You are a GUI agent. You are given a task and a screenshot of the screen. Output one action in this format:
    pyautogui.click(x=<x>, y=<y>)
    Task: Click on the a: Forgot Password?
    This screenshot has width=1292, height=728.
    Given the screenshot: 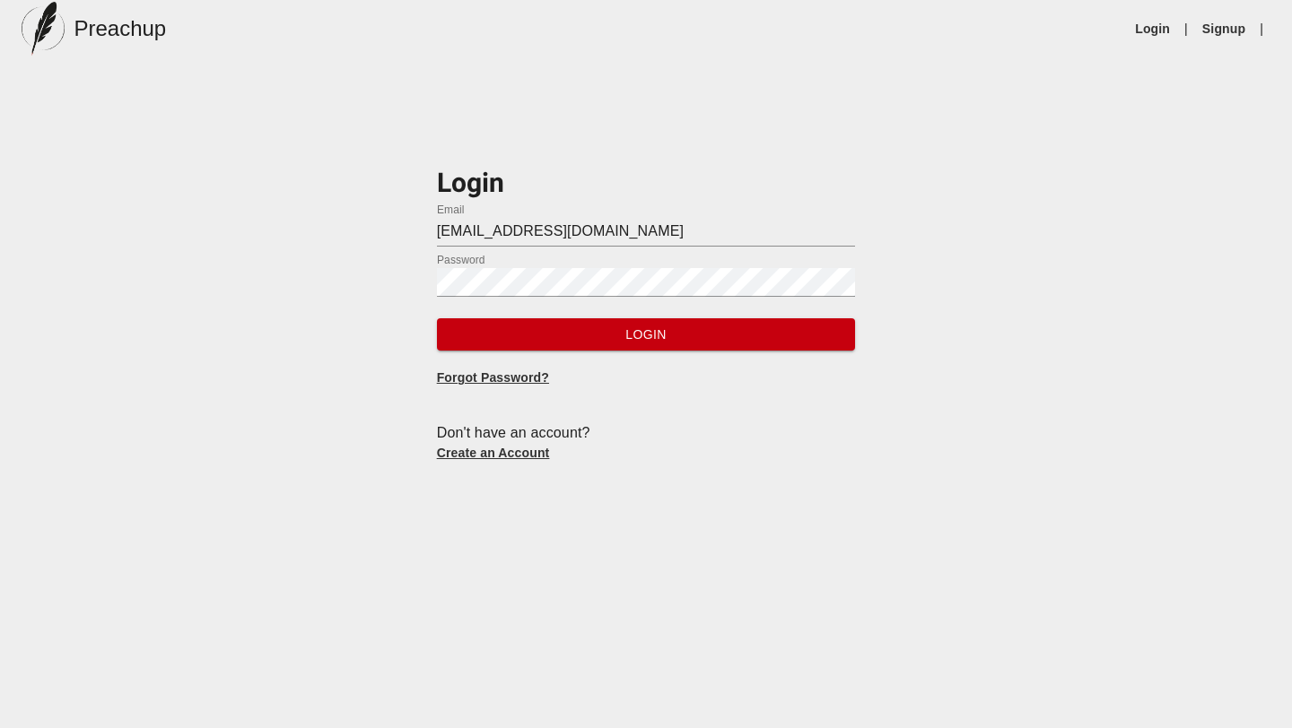 What is the action you would take?
    pyautogui.click(x=493, y=378)
    